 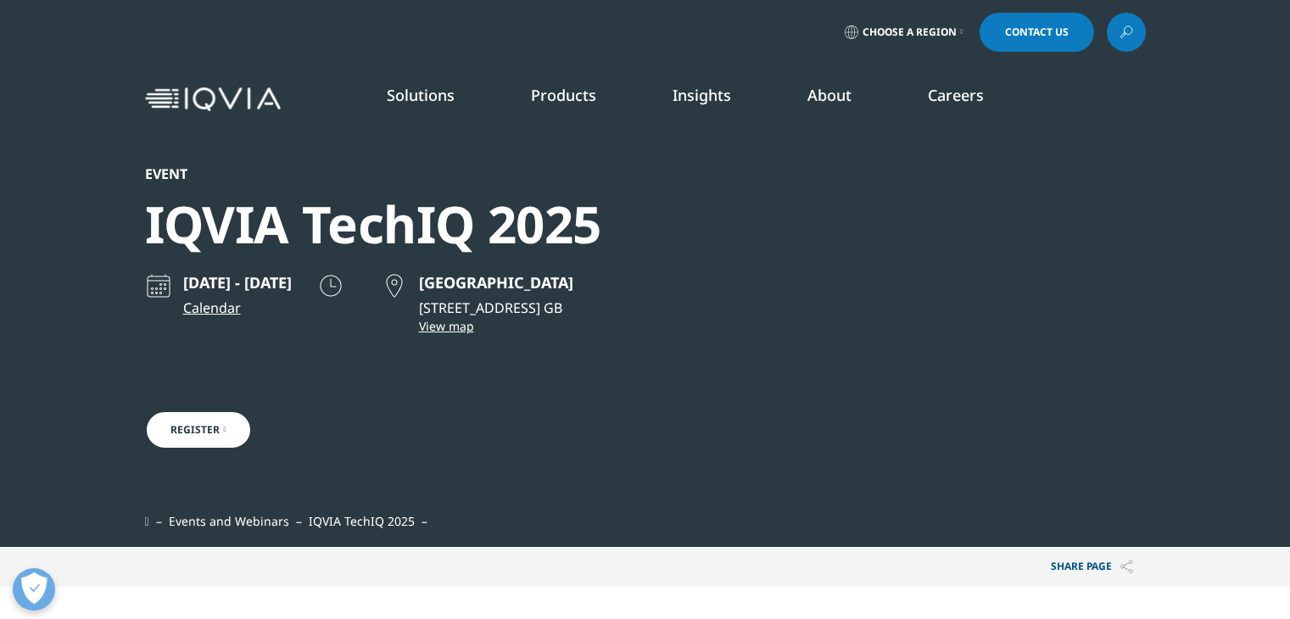 I want to click on a: View map, so click(x=496, y=326).